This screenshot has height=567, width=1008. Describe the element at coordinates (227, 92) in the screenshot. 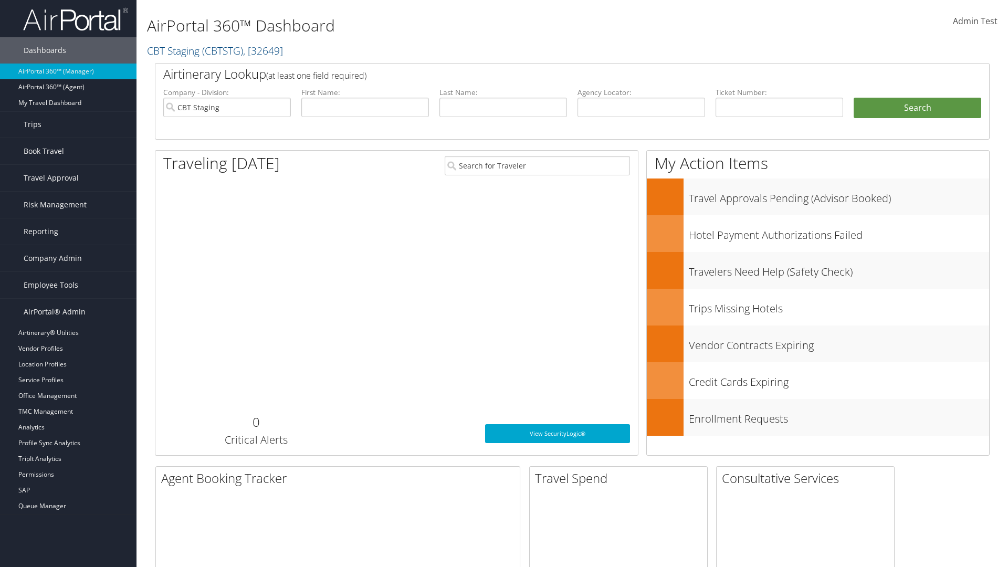

I see `label: Company - Division:` at that location.